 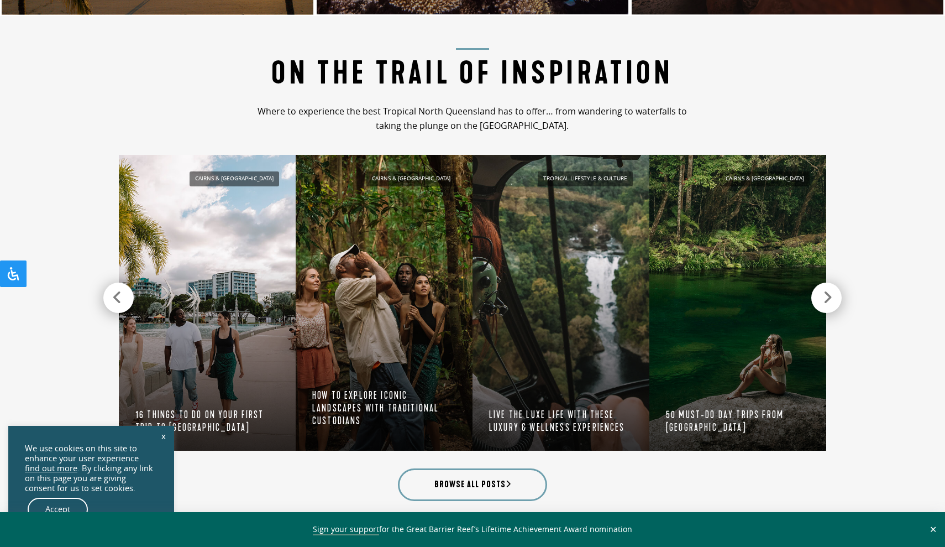 What do you see at coordinates (933, 529) in the screenshot?
I see `button: Close` at bounding box center [933, 529].